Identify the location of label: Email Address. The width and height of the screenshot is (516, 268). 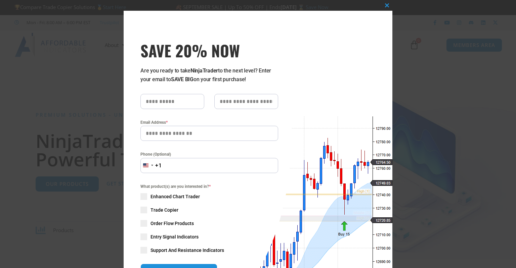
(209, 123).